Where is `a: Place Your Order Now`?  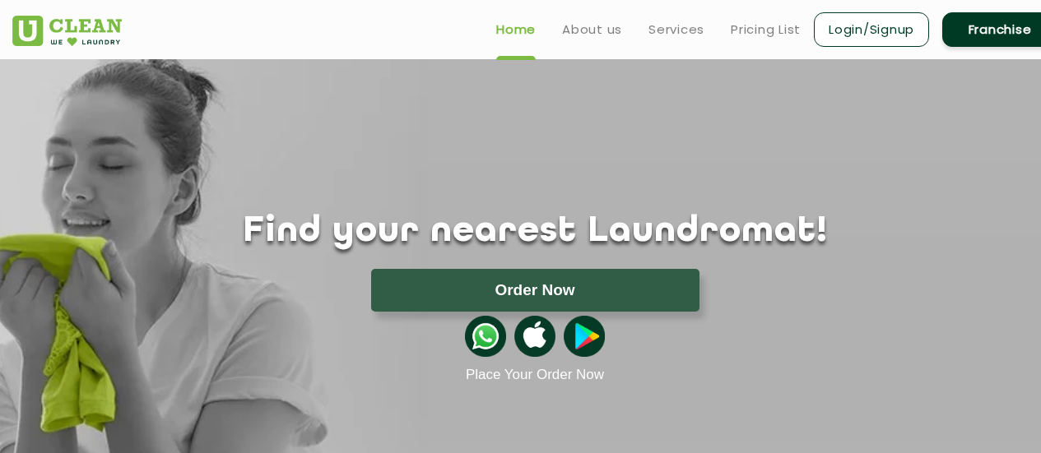 a: Place Your Order Now is located at coordinates (535, 375).